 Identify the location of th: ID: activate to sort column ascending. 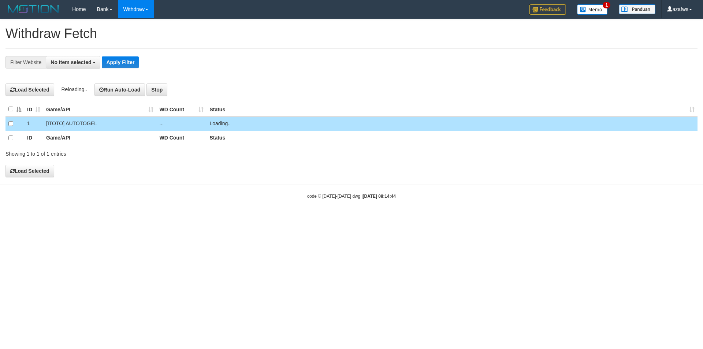
(34, 109).